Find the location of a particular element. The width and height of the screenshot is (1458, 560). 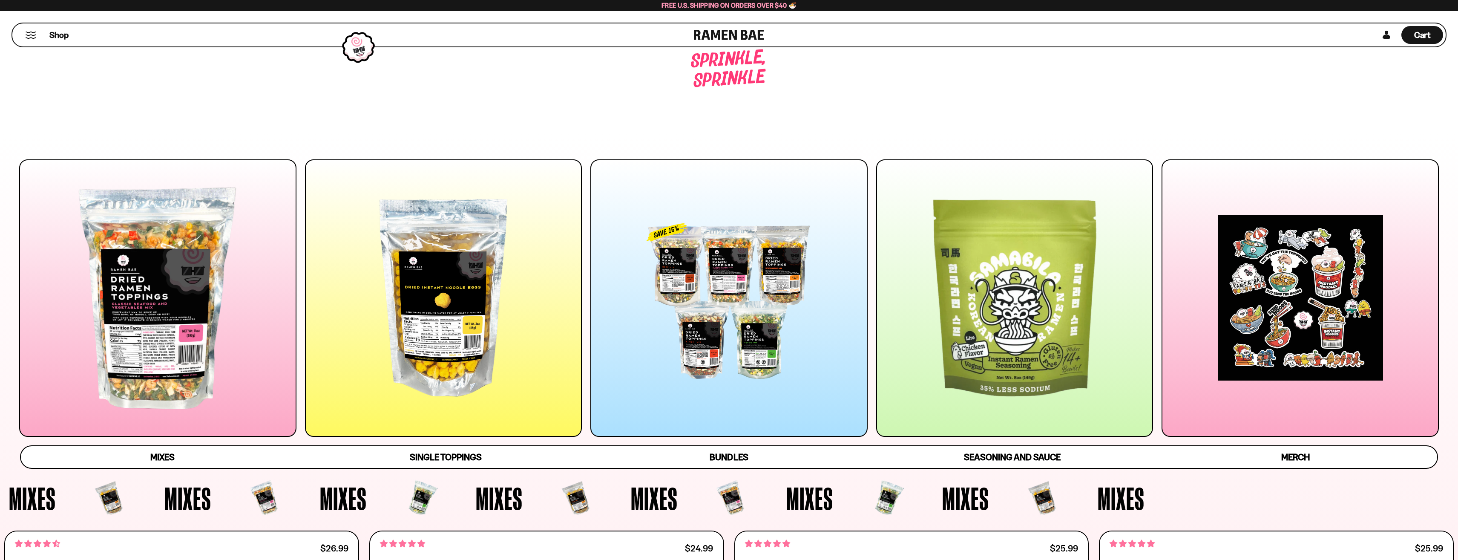

a: Seasoning and Sauce is located at coordinates (1012, 457).